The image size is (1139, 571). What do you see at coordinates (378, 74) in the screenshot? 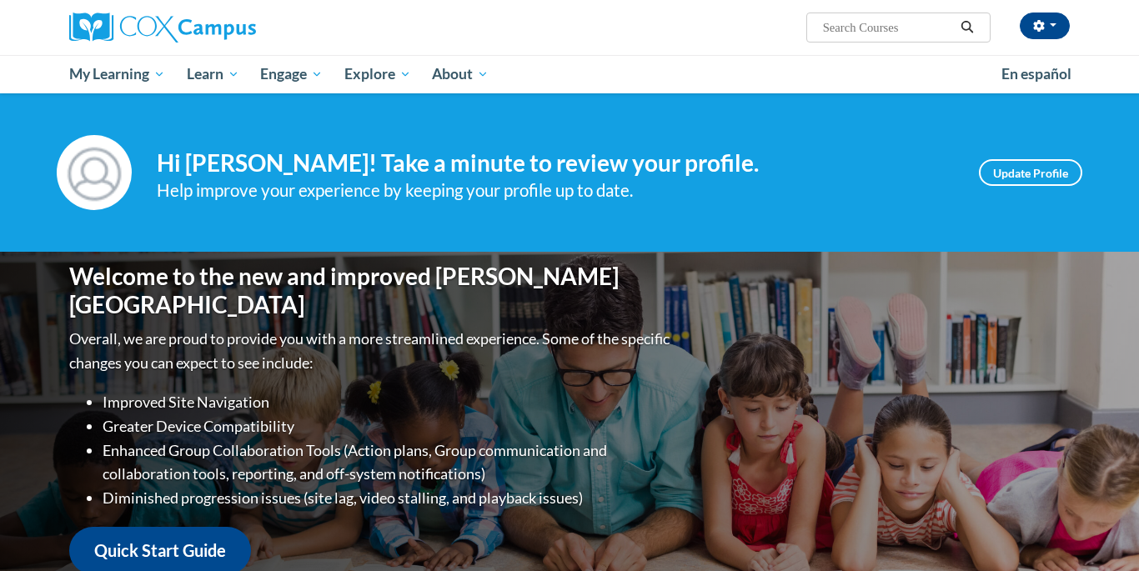
I see `span: Explore` at bounding box center [378, 74].